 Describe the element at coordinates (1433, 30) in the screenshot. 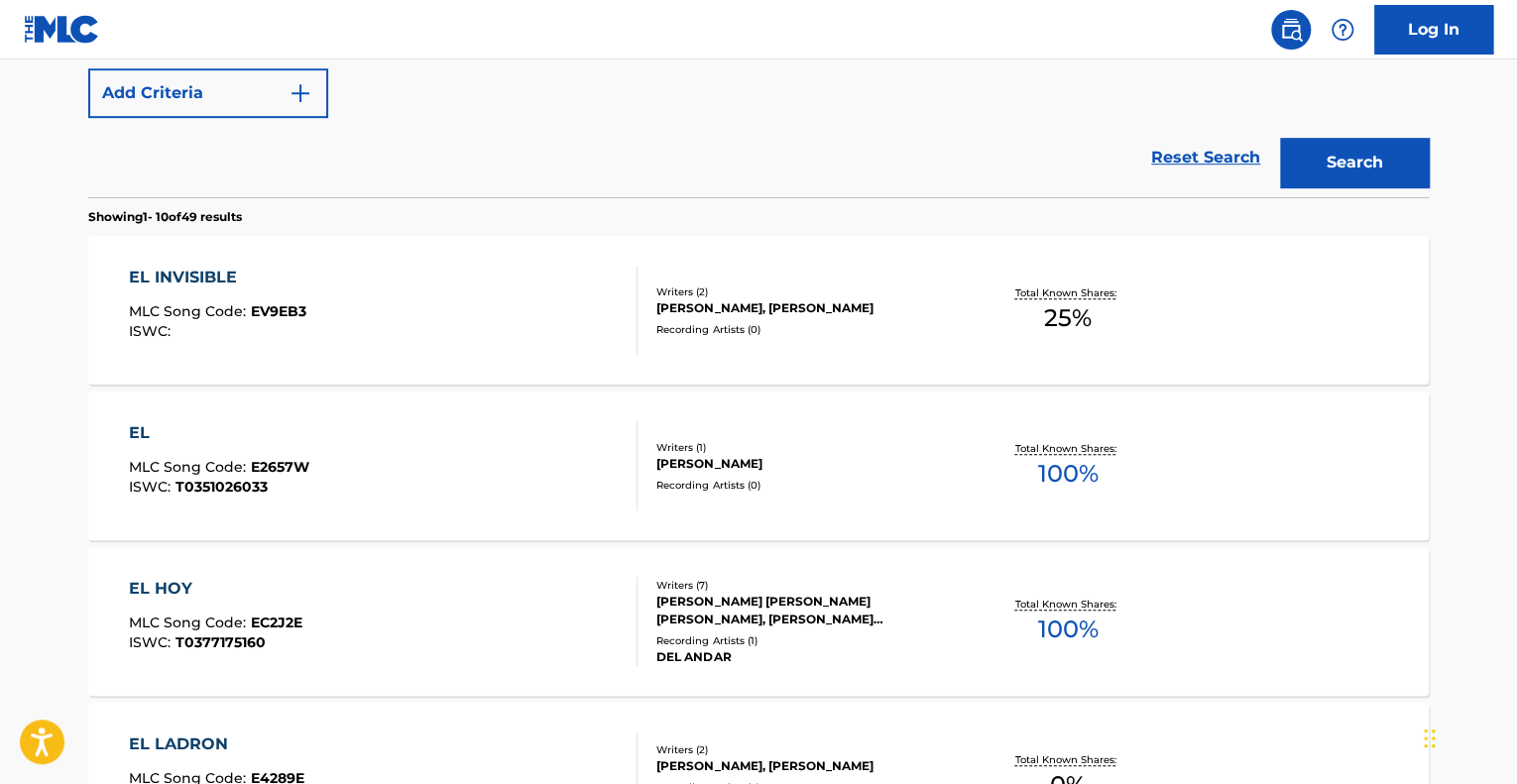

I see `a: Log In` at that location.